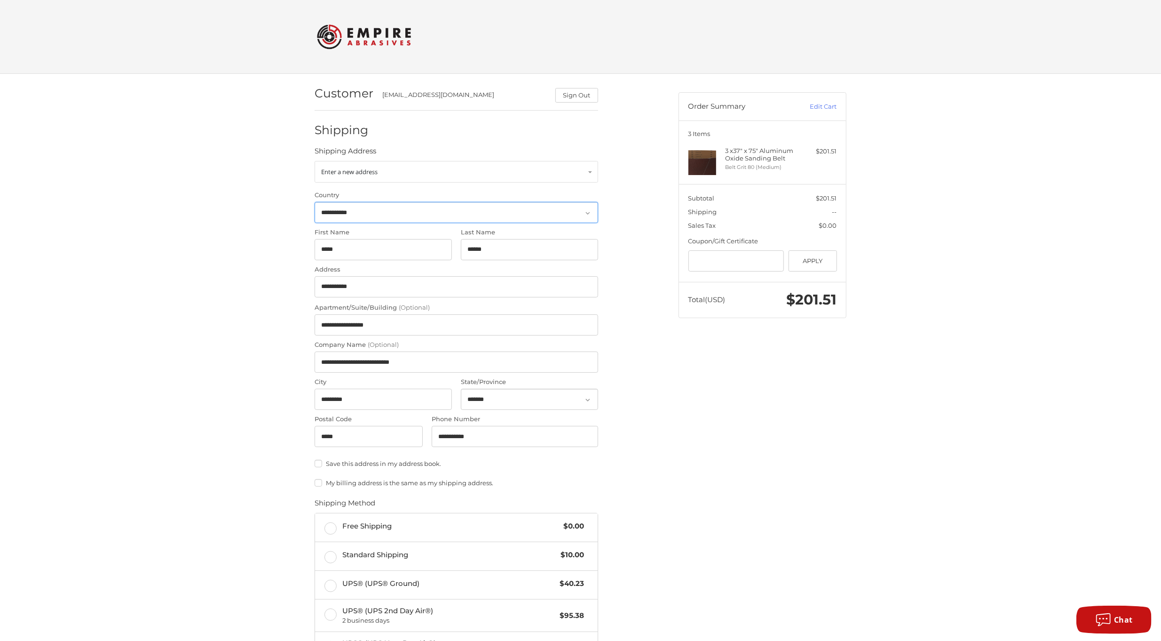  Describe the element at coordinates (761, 154) in the screenshot. I see `h4: 3 x 37" x 75" Aluminum Oxide Sanding Belt` at that location.